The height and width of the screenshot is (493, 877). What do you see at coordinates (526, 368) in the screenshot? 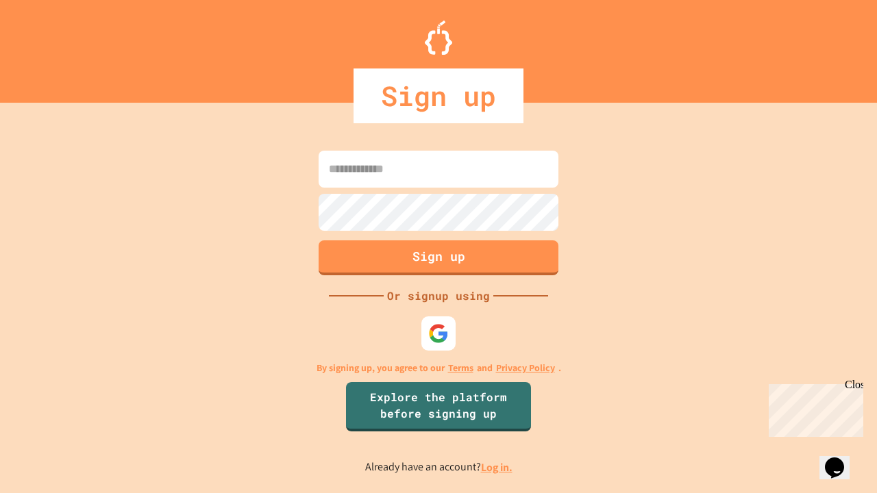
I see `a: Privacy Policy` at bounding box center [526, 368].